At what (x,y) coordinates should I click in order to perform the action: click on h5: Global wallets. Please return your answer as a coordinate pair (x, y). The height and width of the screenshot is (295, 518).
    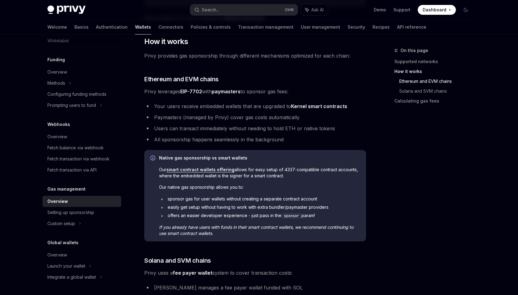
    Looking at the image, I should click on (63, 243).